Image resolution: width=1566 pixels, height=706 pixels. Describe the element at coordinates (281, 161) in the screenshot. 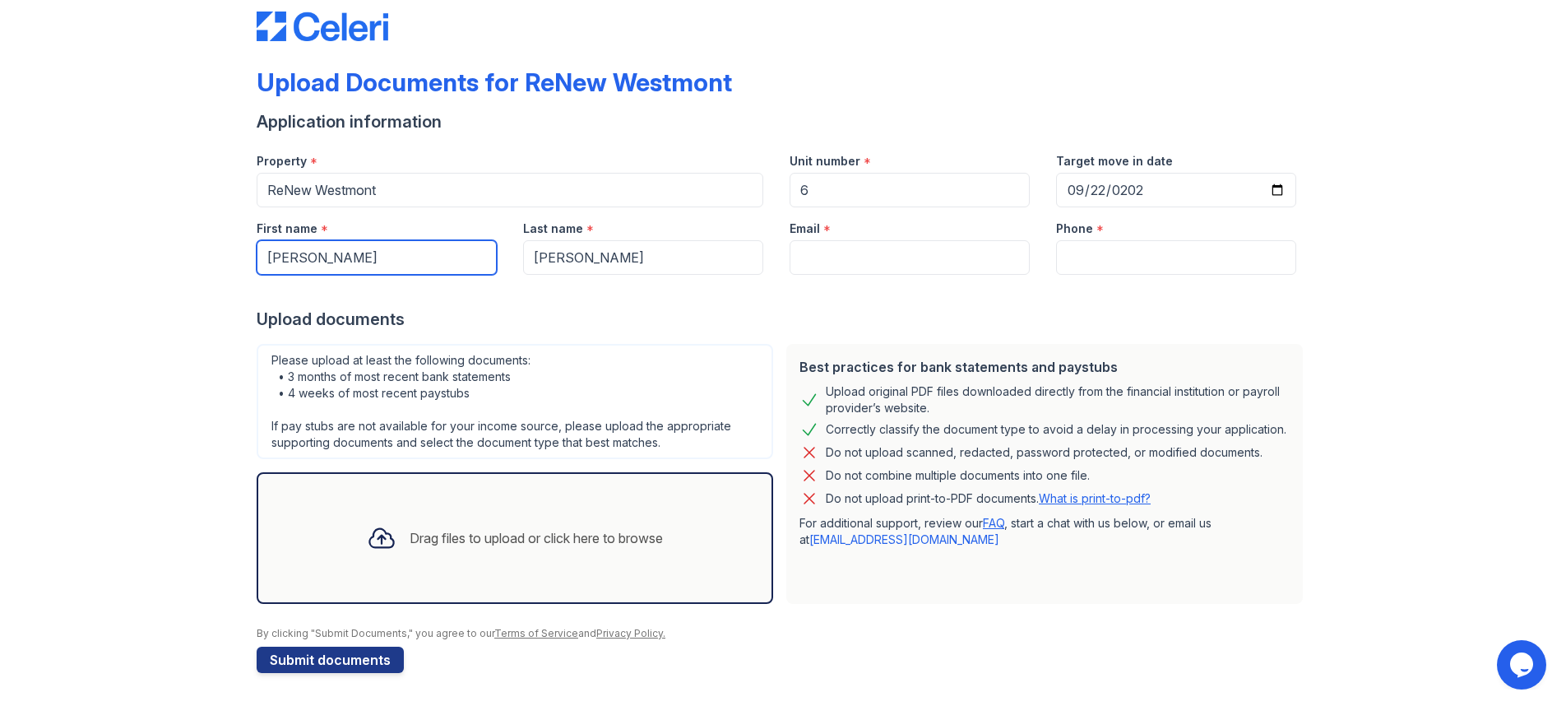

I see `label: Property` at that location.